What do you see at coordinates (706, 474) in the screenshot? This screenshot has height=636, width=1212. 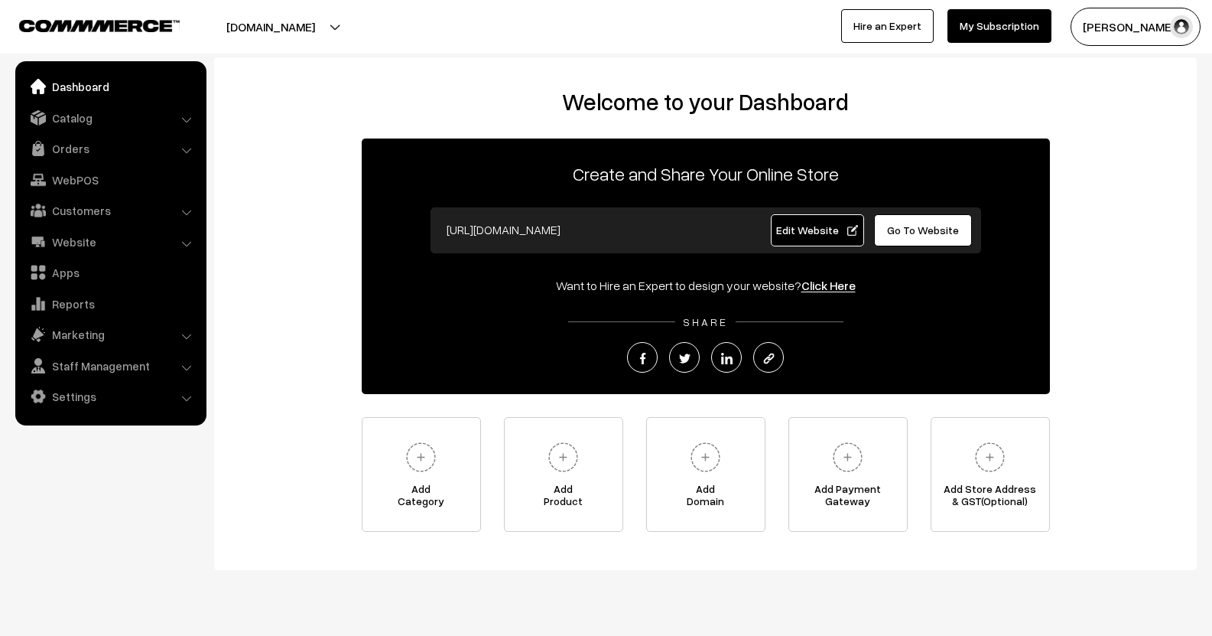 I see `a: AddDomain` at bounding box center [706, 474].